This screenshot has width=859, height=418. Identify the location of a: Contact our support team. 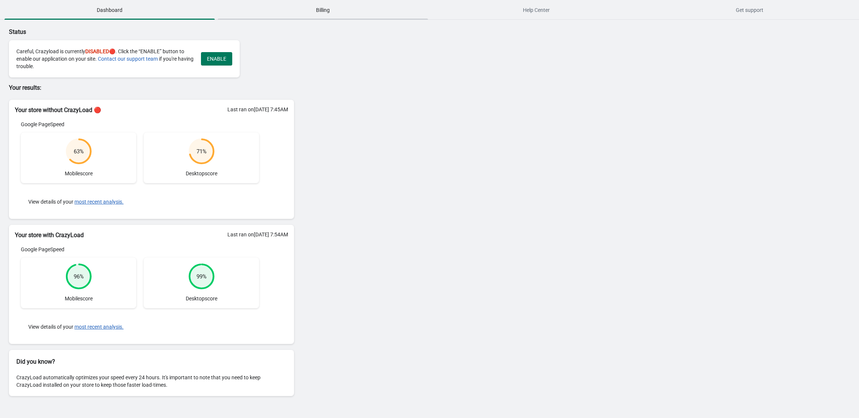
(128, 59).